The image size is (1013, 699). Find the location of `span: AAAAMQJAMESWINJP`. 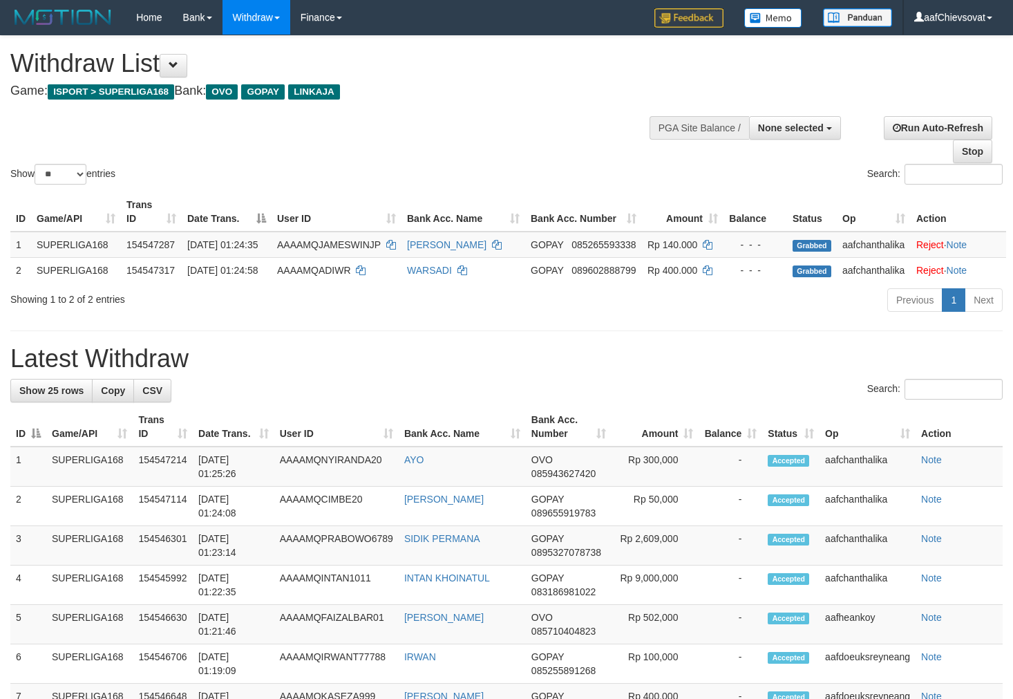

span: AAAAMQJAMESWINJP is located at coordinates (329, 245).